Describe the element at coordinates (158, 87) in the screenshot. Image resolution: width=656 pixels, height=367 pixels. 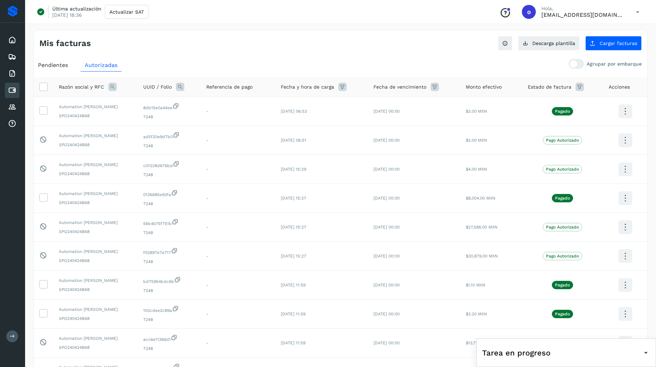
I see `span: UUID / Folio` at that location.